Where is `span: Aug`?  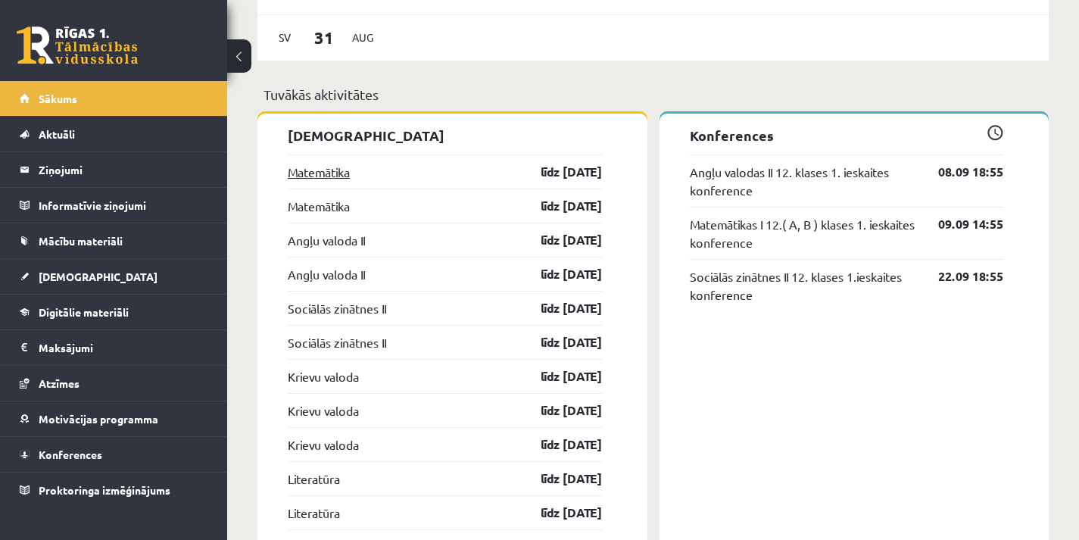 span: Aug is located at coordinates (363, 37).